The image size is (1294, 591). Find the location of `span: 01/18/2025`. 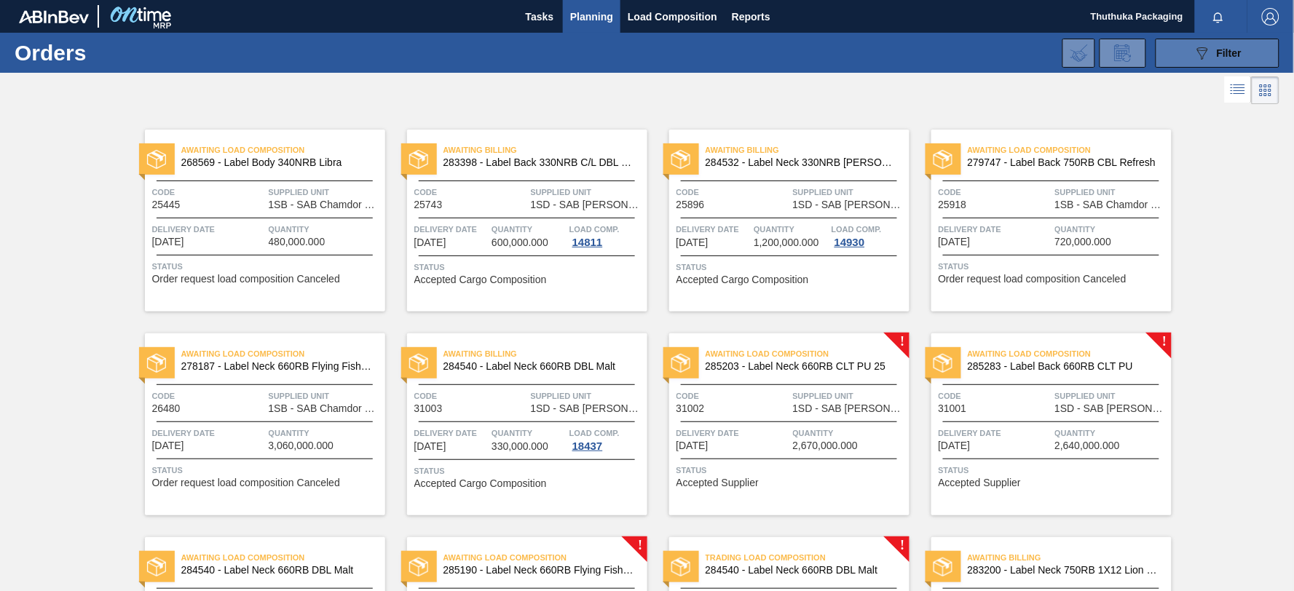

span: 01/18/2025 is located at coordinates (430, 243).